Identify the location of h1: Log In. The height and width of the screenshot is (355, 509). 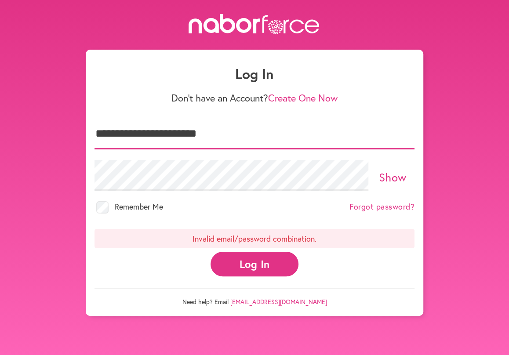
(255, 74).